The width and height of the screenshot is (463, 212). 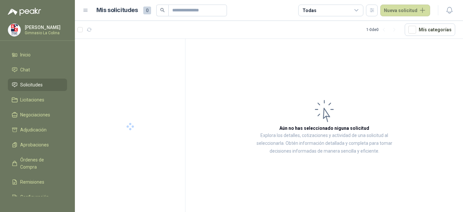 I want to click on span: Licitaciones, so click(x=32, y=100).